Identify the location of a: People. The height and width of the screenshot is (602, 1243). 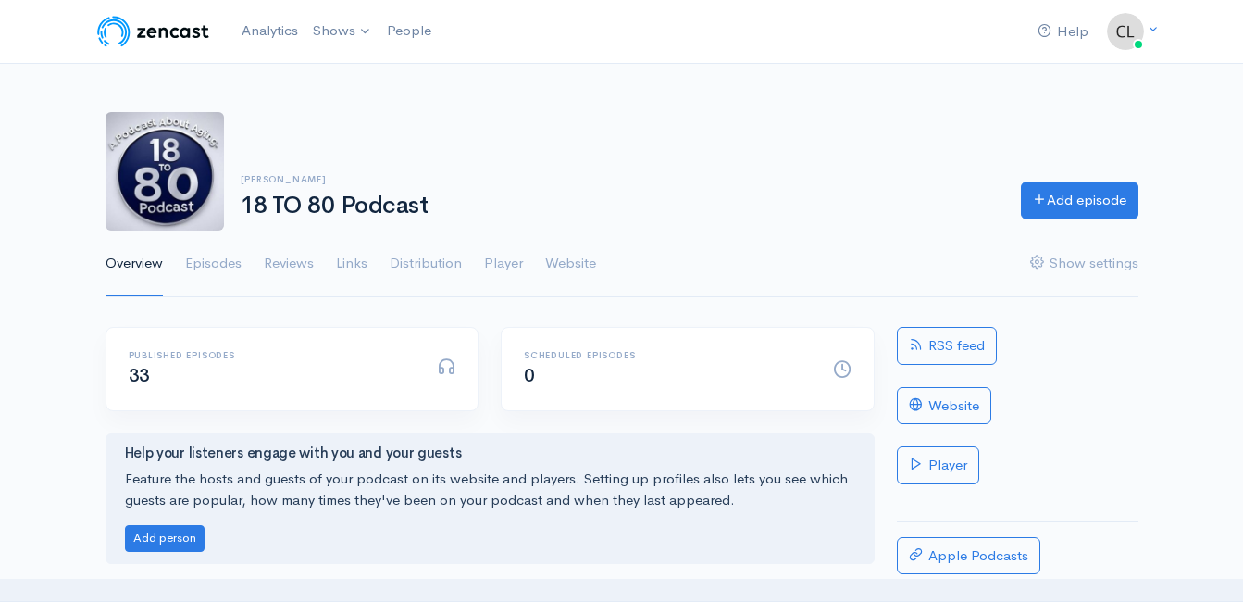
(409, 31).